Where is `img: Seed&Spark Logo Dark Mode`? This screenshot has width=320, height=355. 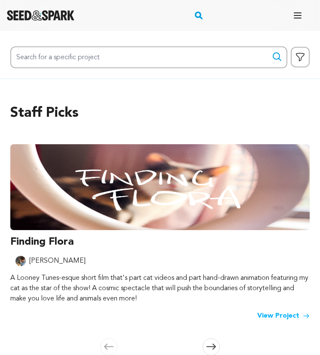
img: Seed&Spark Logo Dark Mode is located at coordinates (40, 15).